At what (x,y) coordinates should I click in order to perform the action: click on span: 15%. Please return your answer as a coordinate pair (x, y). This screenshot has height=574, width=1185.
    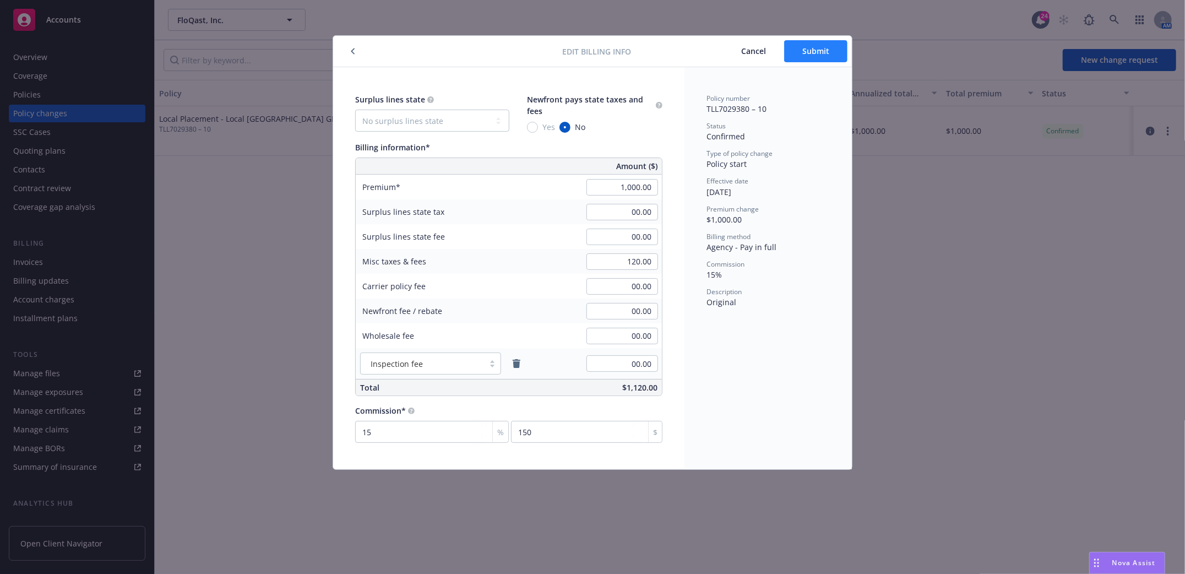
    Looking at the image, I should click on (714, 274).